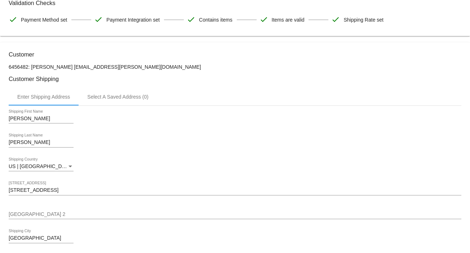 This screenshot has width=470, height=253. Describe the element at coordinates (235, 54) in the screenshot. I see `h3: Customer` at that location.